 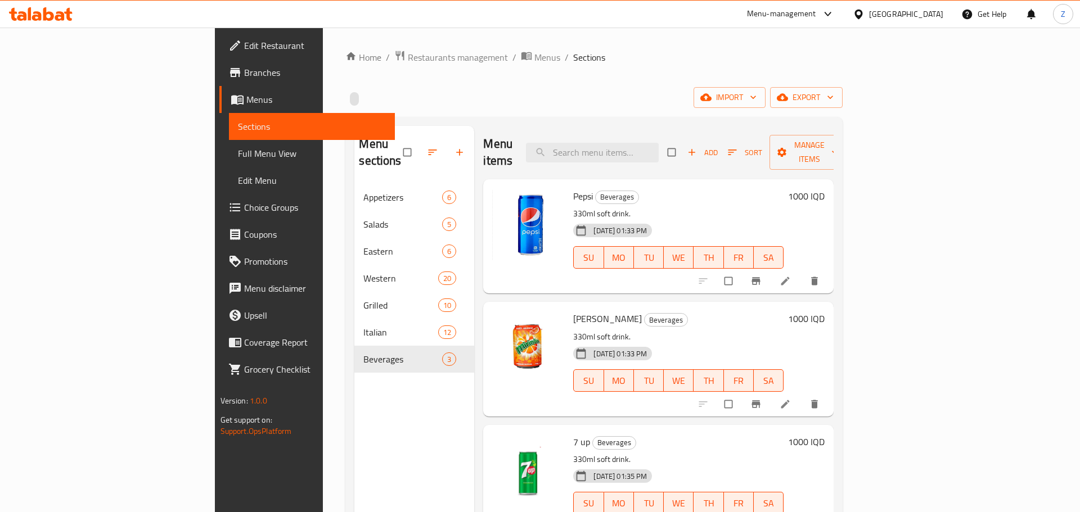 I want to click on span: Promotions, so click(x=315, y=262).